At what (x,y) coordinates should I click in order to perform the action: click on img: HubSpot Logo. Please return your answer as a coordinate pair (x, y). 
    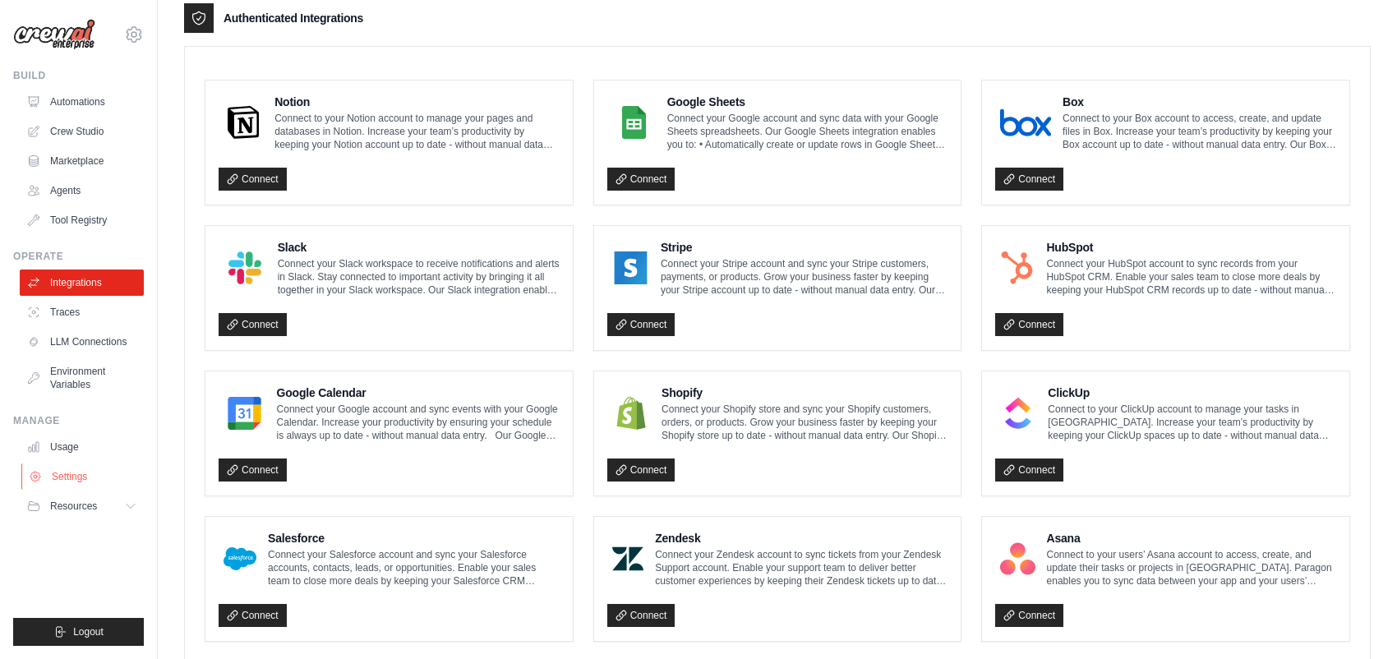
    Looking at the image, I should click on (1017, 268).